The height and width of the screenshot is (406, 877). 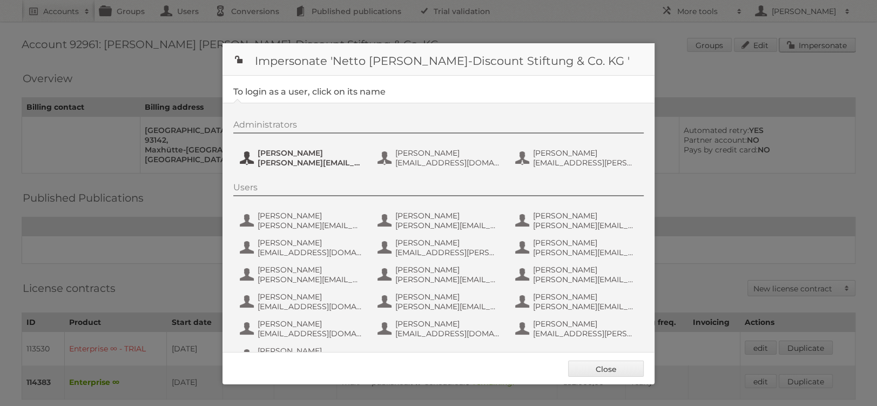 I want to click on div: Administrators, so click(x=439, y=126).